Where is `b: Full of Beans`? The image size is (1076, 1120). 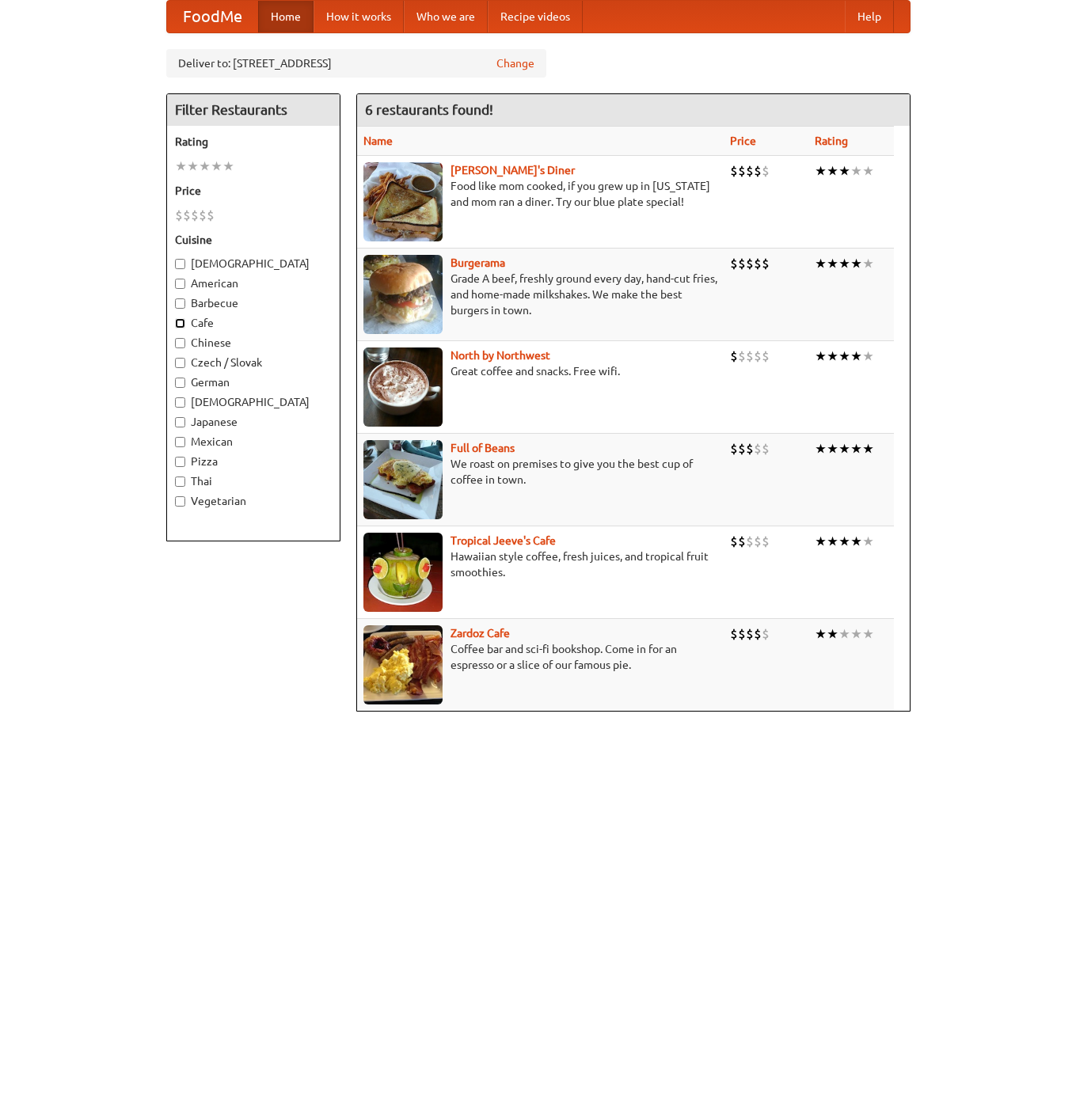 b: Full of Beans is located at coordinates (482, 448).